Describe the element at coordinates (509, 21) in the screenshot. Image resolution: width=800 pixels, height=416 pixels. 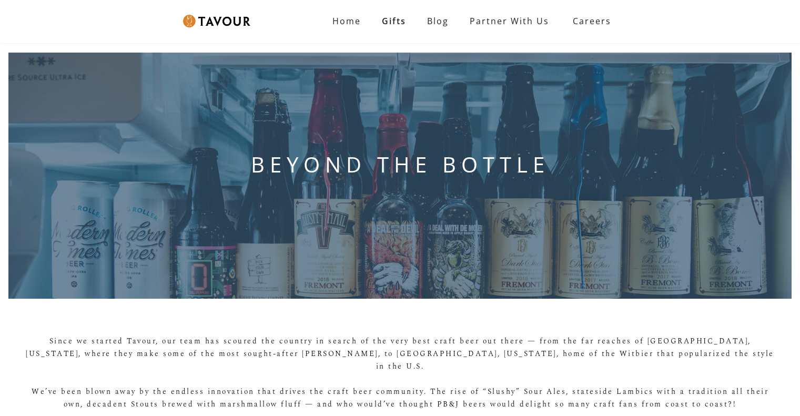
I see `a: Partner with Us` at that location.